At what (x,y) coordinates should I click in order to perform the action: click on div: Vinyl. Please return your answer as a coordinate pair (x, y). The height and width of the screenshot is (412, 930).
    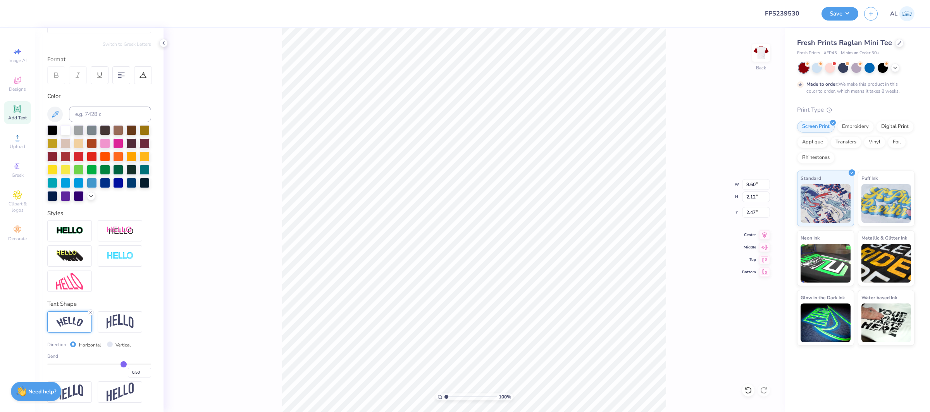
    Looking at the image, I should click on (874, 142).